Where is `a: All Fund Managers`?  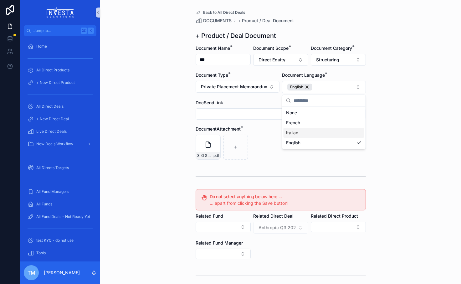
a: All Fund Managers is located at coordinates (60, 192).